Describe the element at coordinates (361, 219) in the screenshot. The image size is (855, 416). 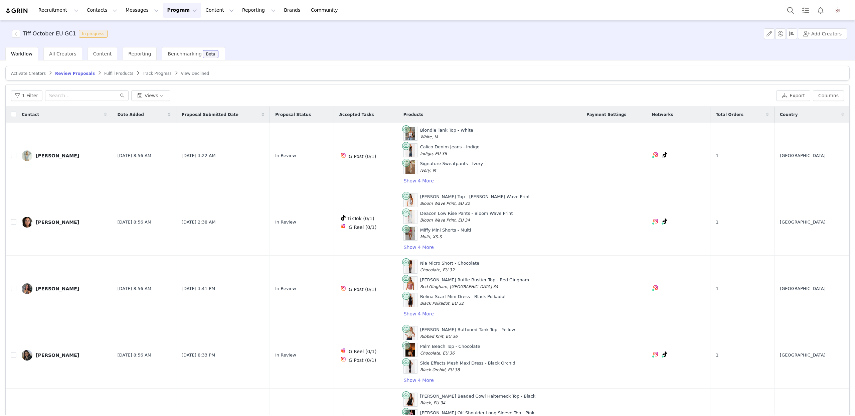
I see `span: TikTok (0/1)` at that location.